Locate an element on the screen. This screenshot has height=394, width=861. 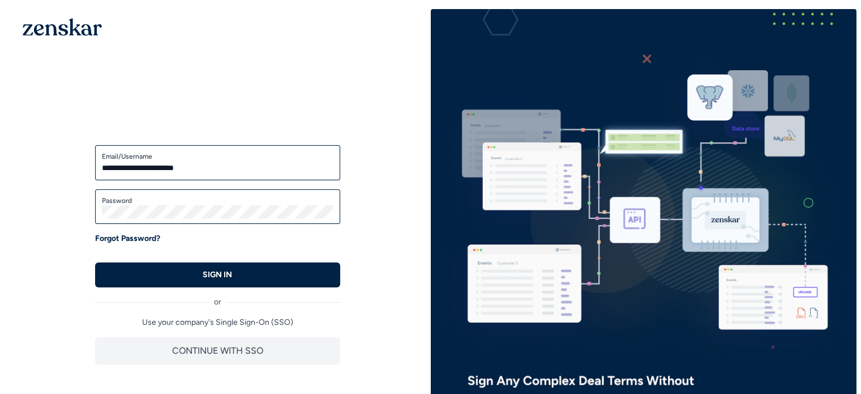
button: SIGN IN is located at coordinates (217, 275).